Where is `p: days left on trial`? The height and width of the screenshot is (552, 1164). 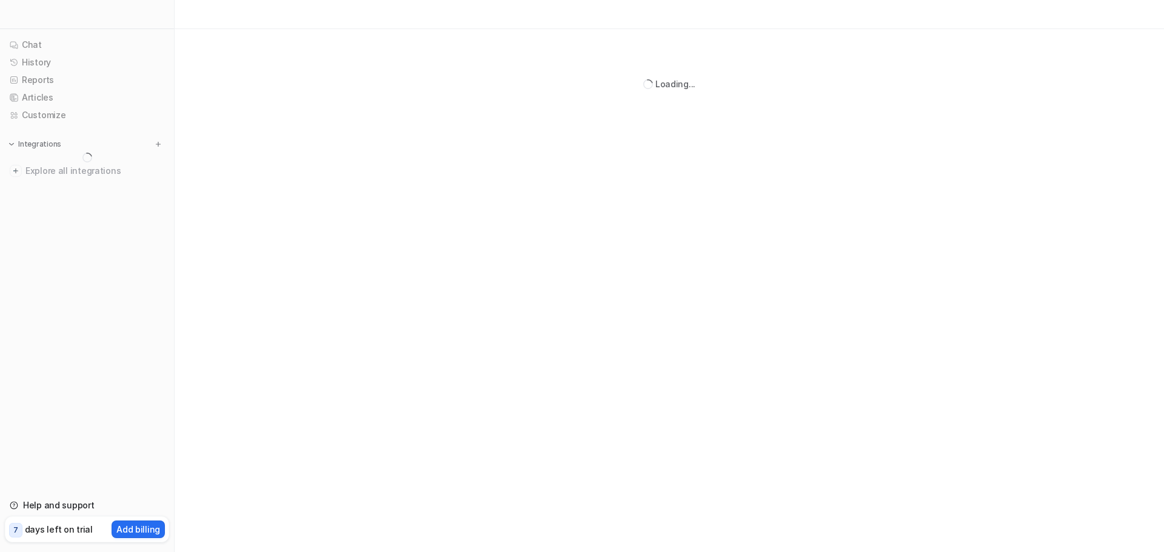
p: days left on trial is located at coordinates (59, 529).